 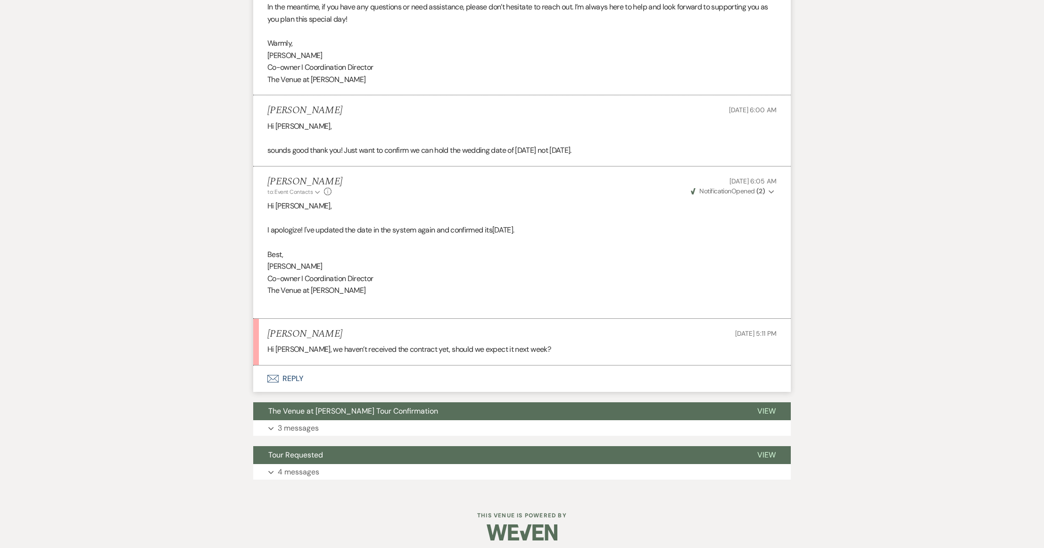 I want to click on span: Notification, so click(x=715, y=191).